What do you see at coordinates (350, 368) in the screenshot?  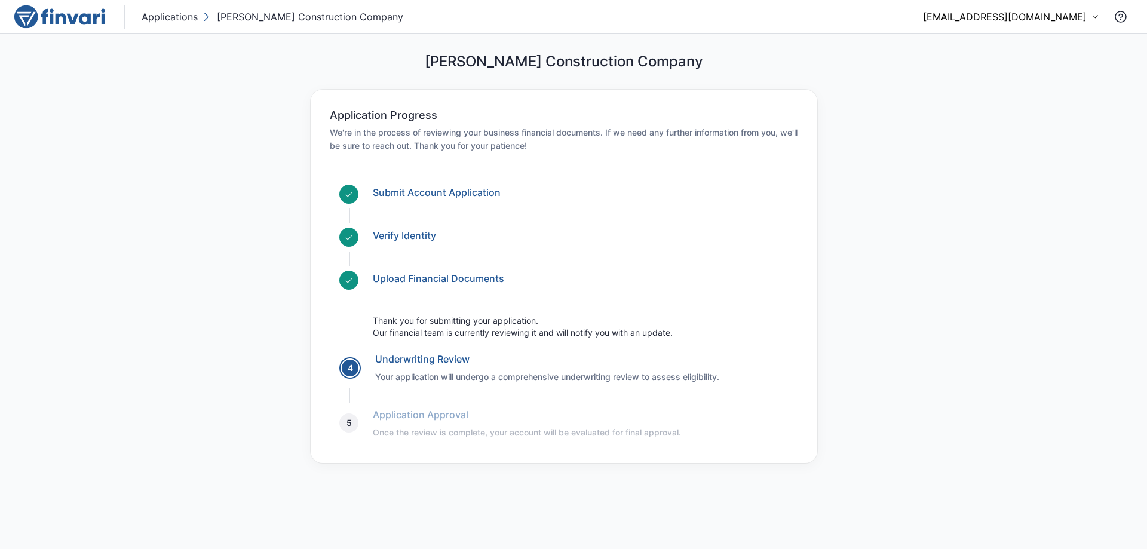 I see `div: 4` at bounding box center [350, 368].